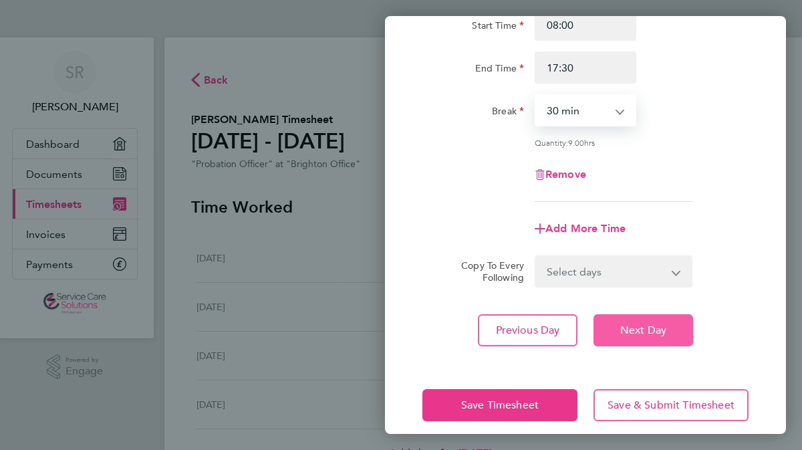 The image size is (802, 450). I want to click on span: Remove, so click(566, 174).